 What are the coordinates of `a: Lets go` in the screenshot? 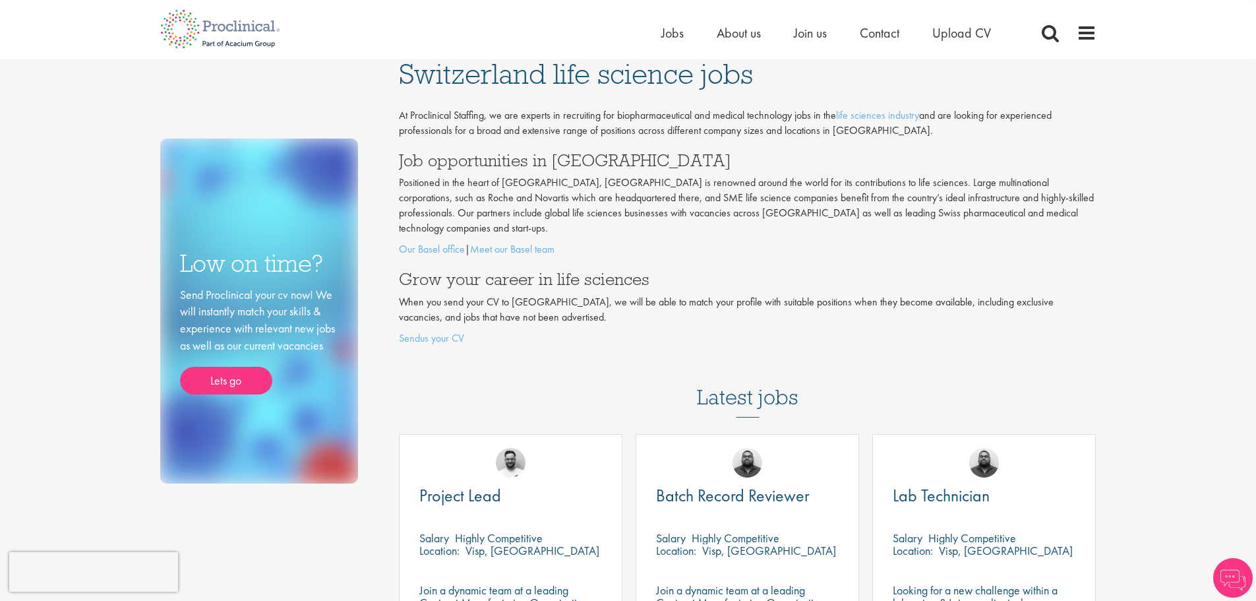 It's located at (226, 380).